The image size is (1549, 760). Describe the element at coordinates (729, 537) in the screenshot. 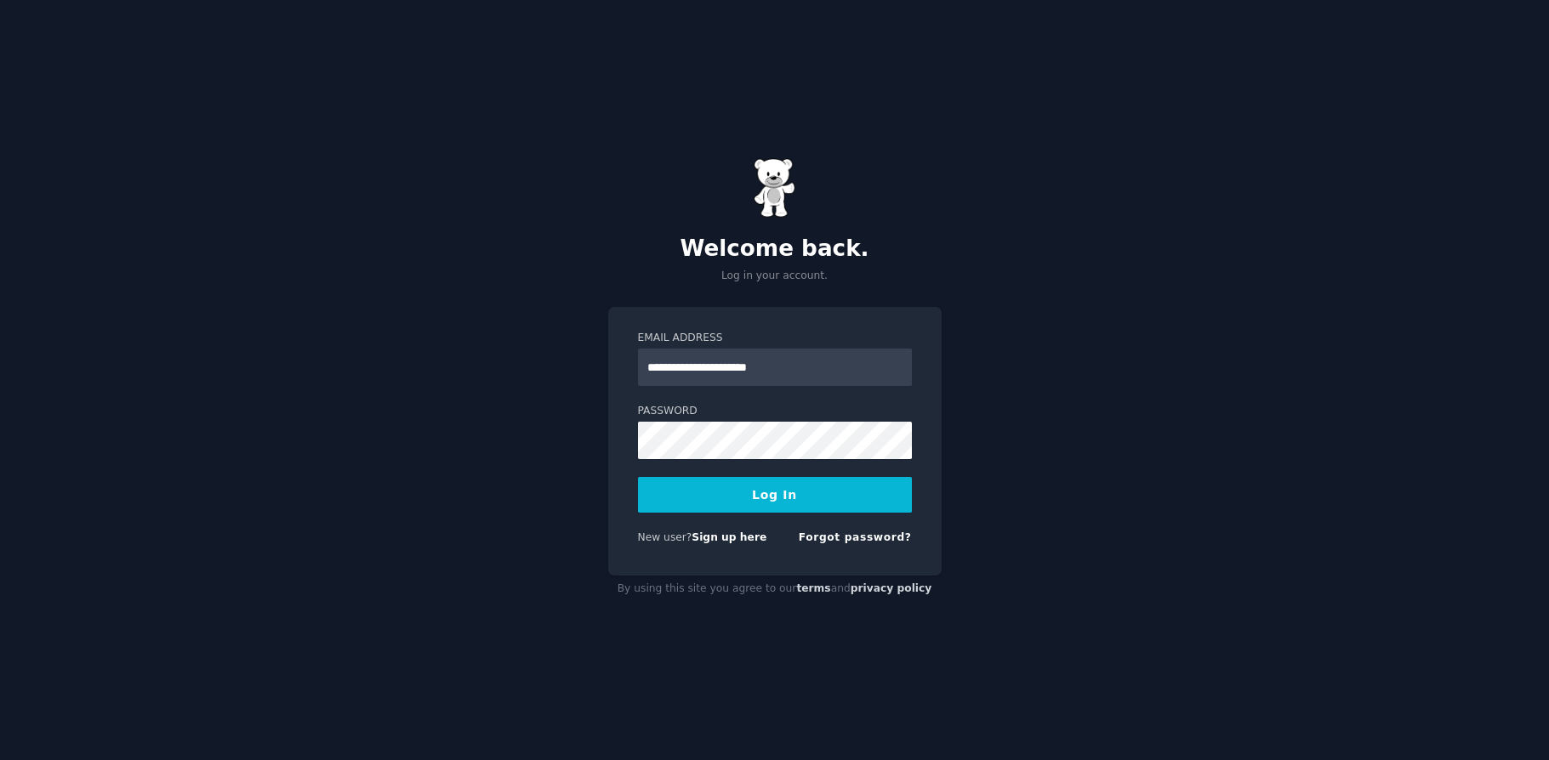

I see `a: Sign up here` at that location.